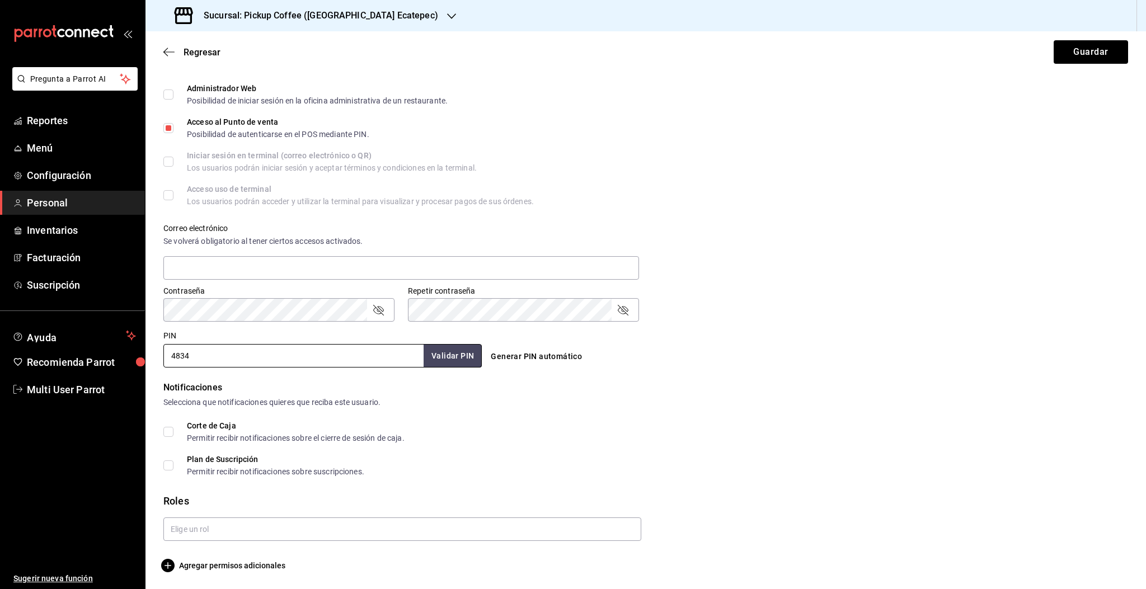 This screenshot has height=589, width=1146. I want to click on div: Plan de Suscripción, so click(275, 459).